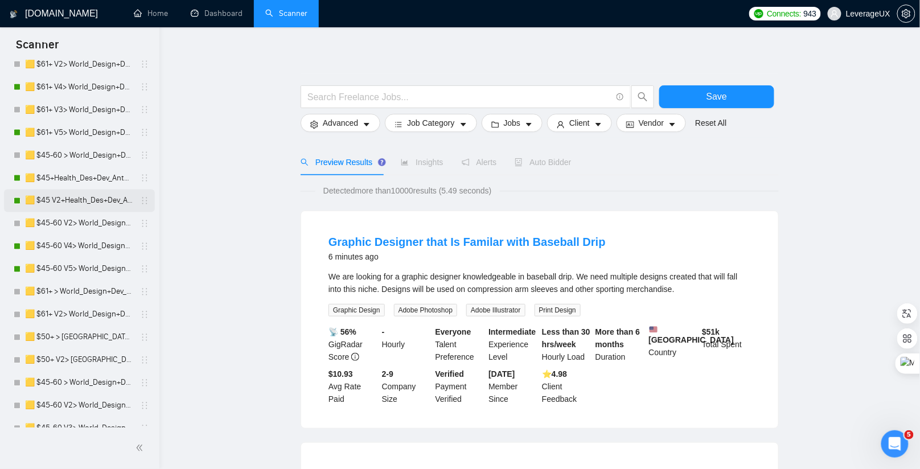 The height and width of the screenshot is (469, 920). What do you see at coordinates (460, 97) in the screenshot?
I see `input: Search Freelance Jobs...` at bounding box center [460, 97].